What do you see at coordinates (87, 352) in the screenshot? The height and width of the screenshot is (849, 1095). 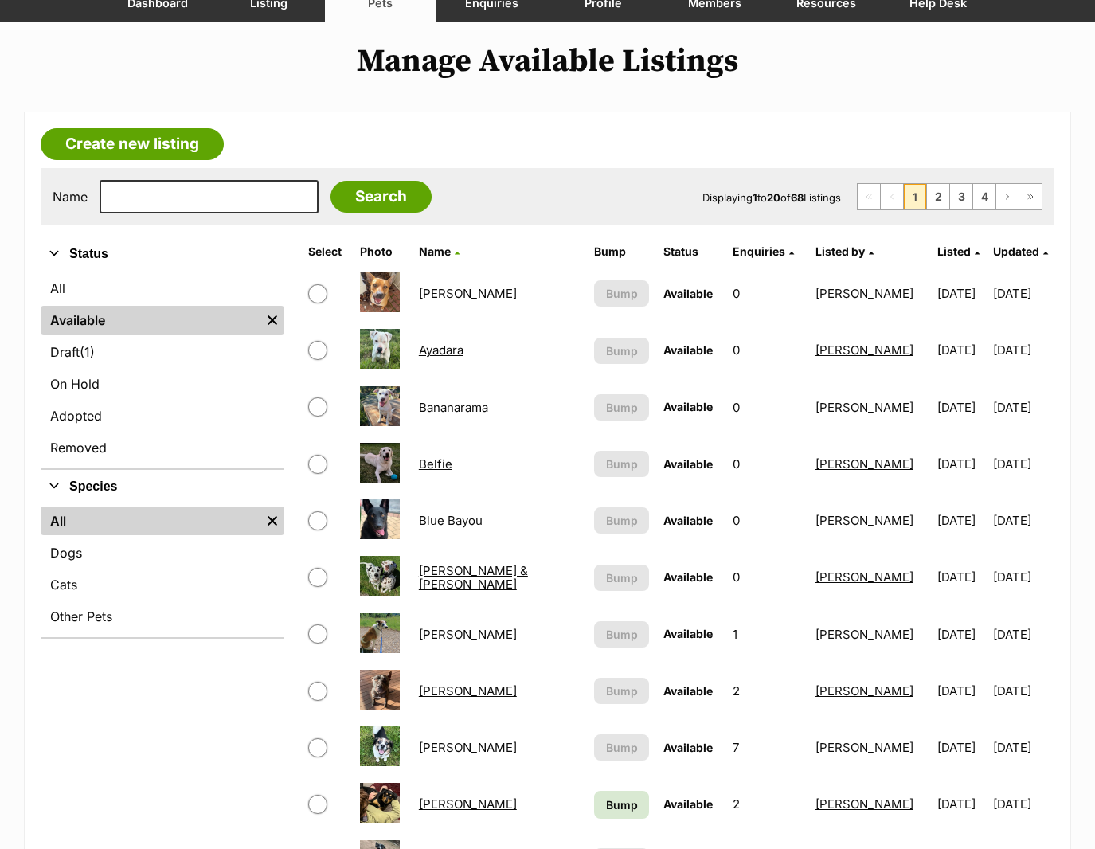 I see `span: (1)` at bounding box center [87, 352].